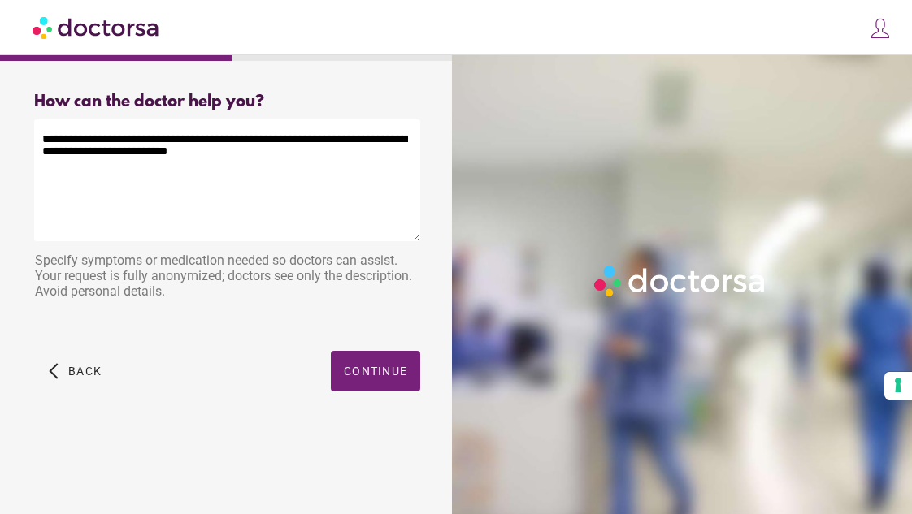 This screenshot has height=514, width=912. What do you see at coordinates (85, 371) in the screenshot?
I see `span: Back` at bounding box center [85, 371].